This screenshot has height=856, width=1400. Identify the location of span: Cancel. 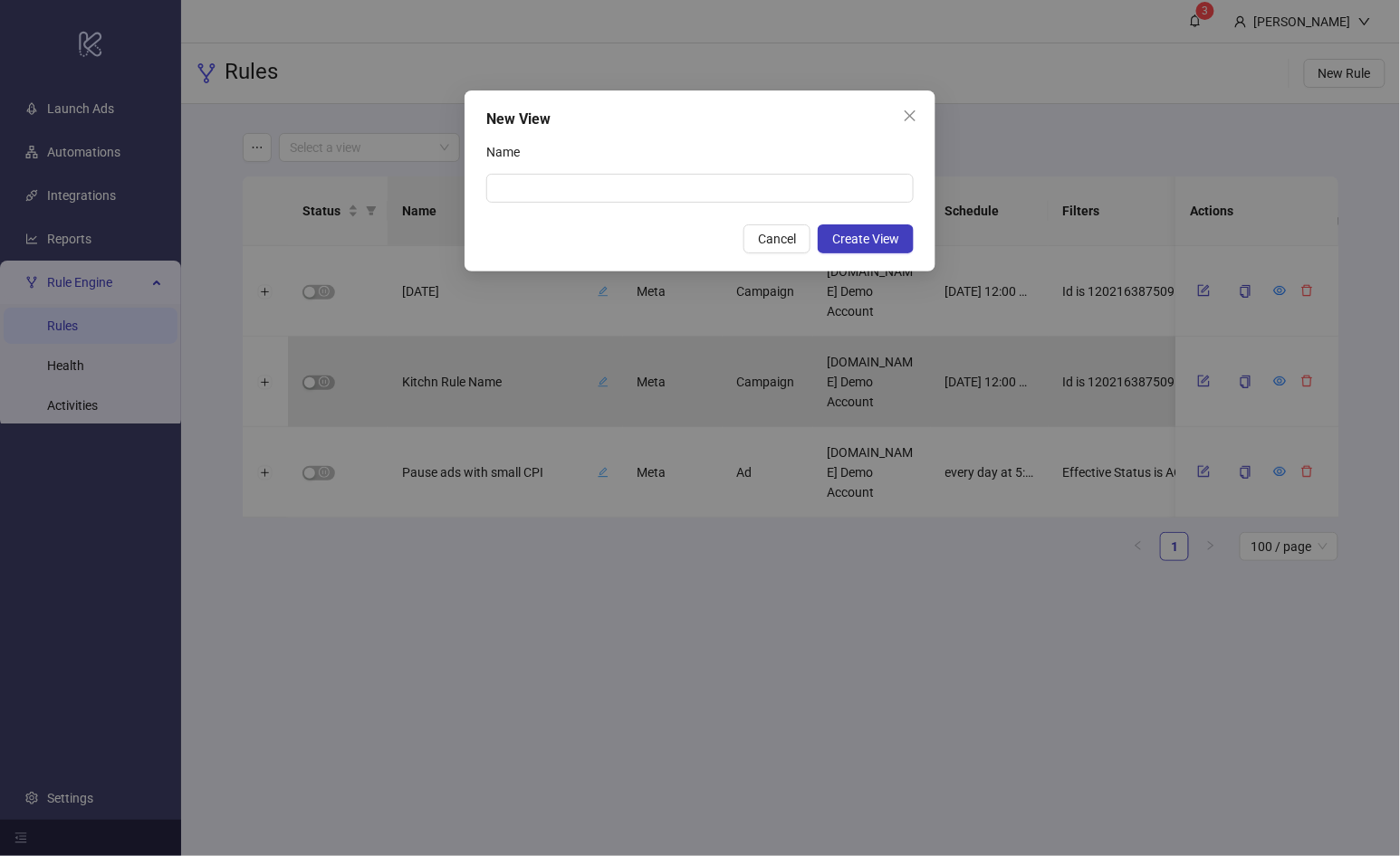
(777, 239).